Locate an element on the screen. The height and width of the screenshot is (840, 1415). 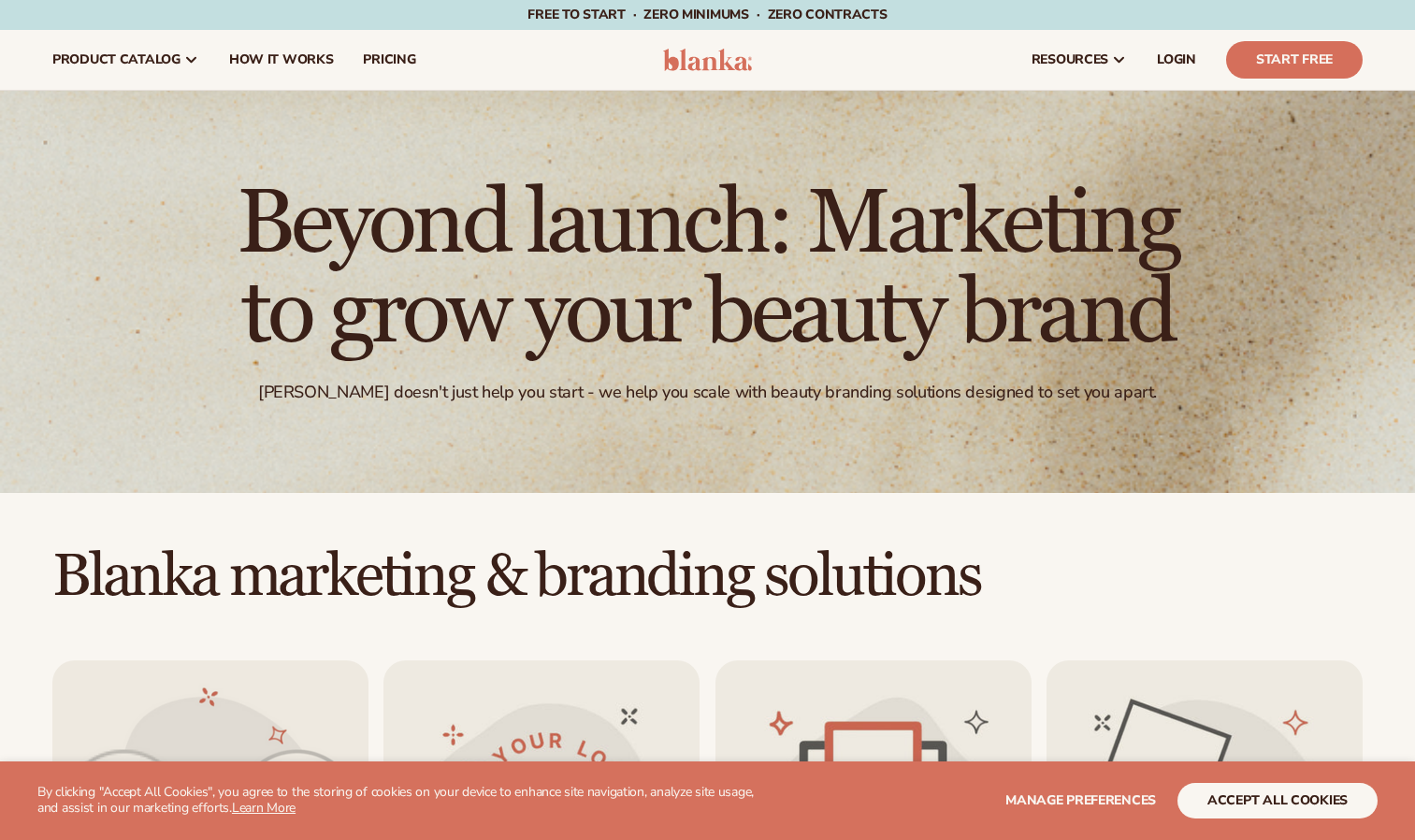
span: Manage preferences is located at coordinates (1080, 799).